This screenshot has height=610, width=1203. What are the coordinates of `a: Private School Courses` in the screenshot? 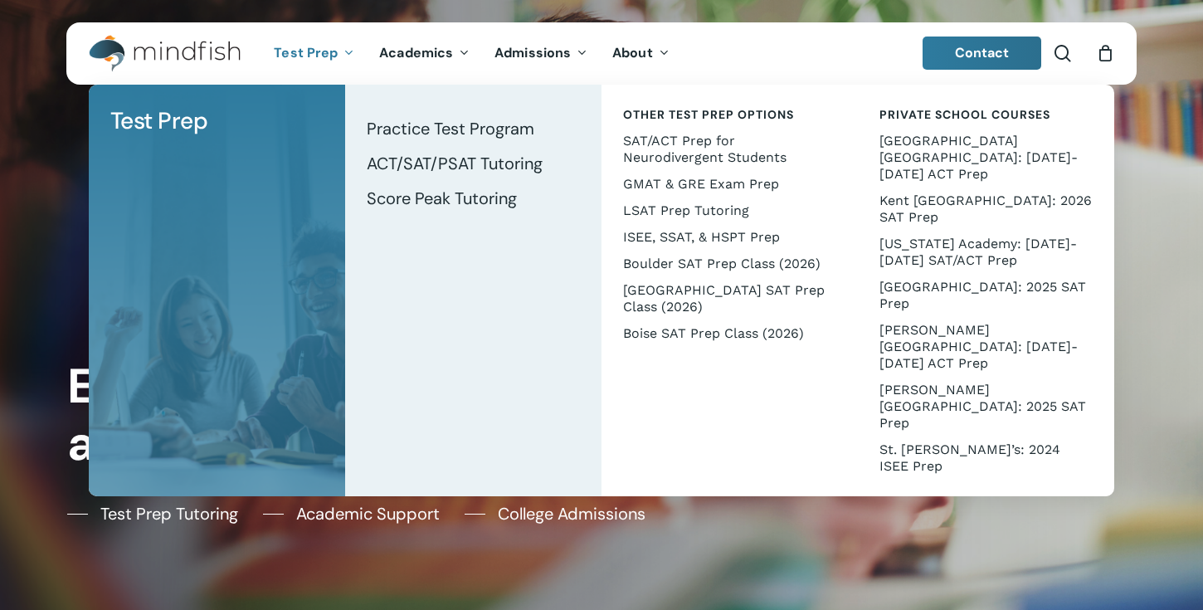 It's located at (986, 115).